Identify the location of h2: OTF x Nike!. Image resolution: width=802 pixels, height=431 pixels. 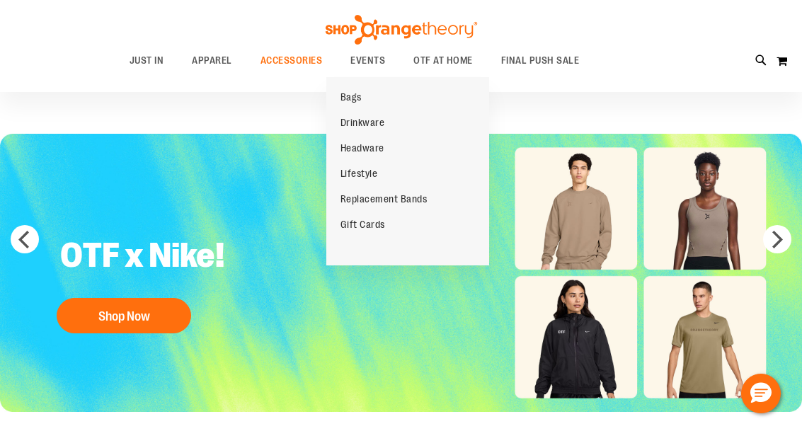
(149, 257).